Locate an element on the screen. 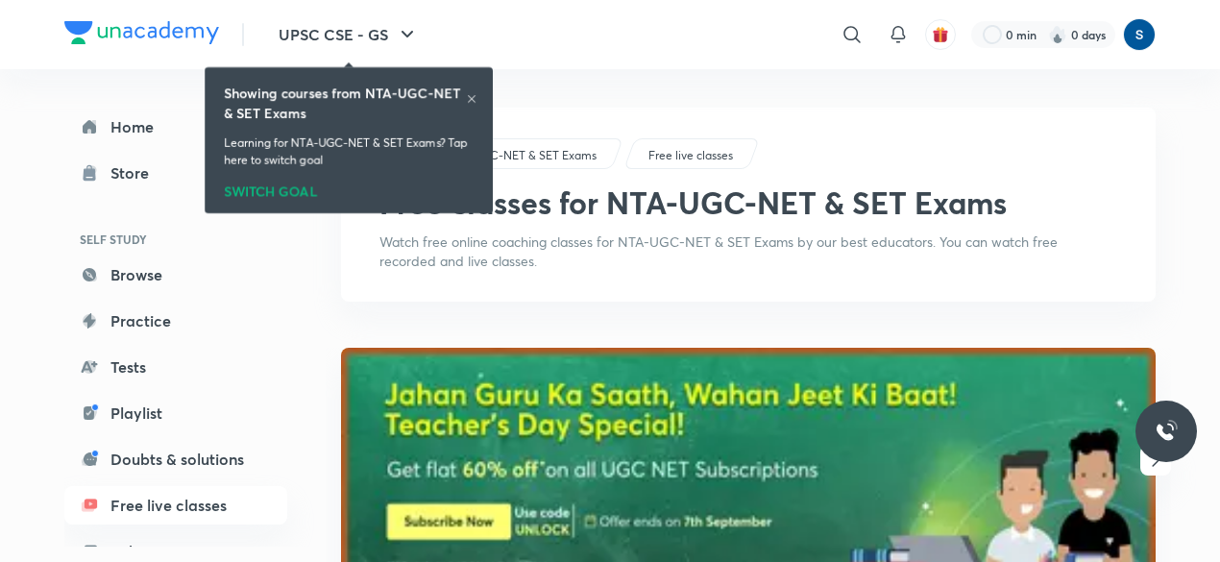 Image resolution: width=1220 pixels, height=562 pixels. a: Playlist is located at coordinates (176, 413).